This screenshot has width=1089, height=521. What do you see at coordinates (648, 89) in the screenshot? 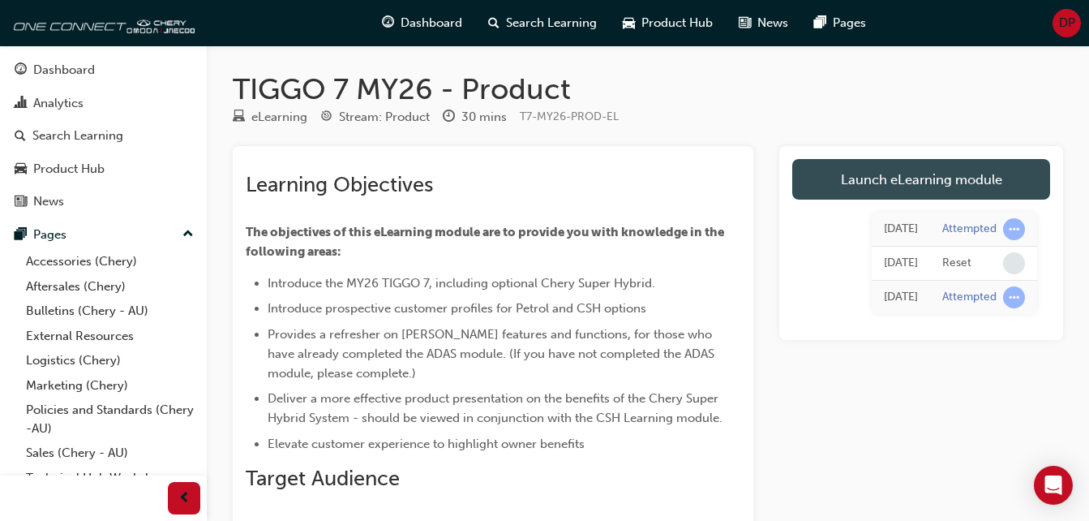
I see `h1: TIGGO 7 MY26 - Product` at bounding box center [648, 89].